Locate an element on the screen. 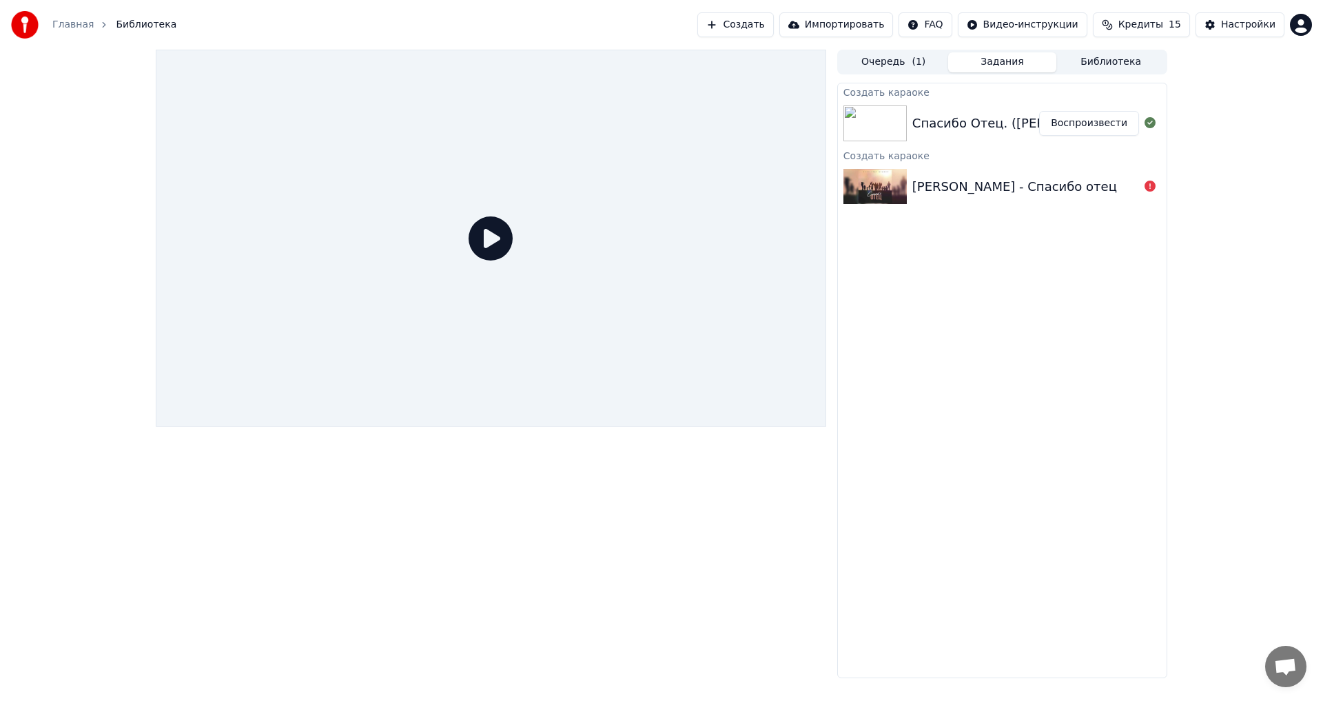 The height and width of the screenshot is (701, 1323). button: Воспроизвести is located at coordinates (1088, 123).